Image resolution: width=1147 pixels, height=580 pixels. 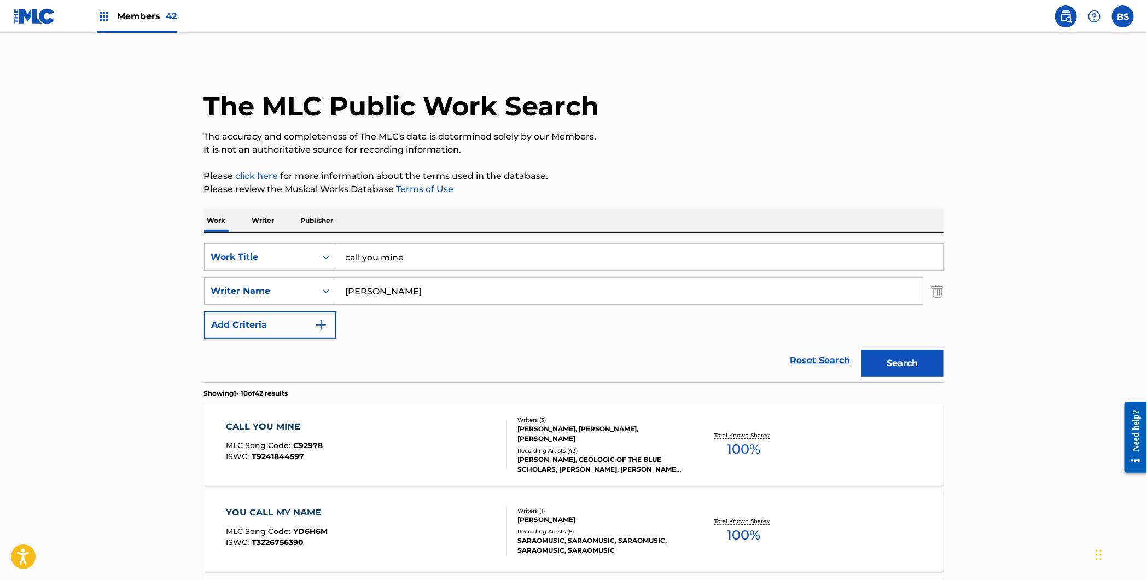 What do you see at coordinates (308, 445) in the screenshot?
I see `span: C92978` at bounding box center [308, 445].